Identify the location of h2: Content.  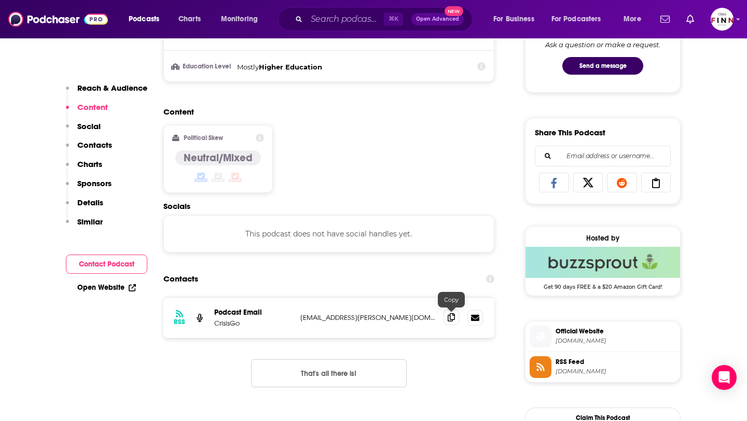
(325, 112).